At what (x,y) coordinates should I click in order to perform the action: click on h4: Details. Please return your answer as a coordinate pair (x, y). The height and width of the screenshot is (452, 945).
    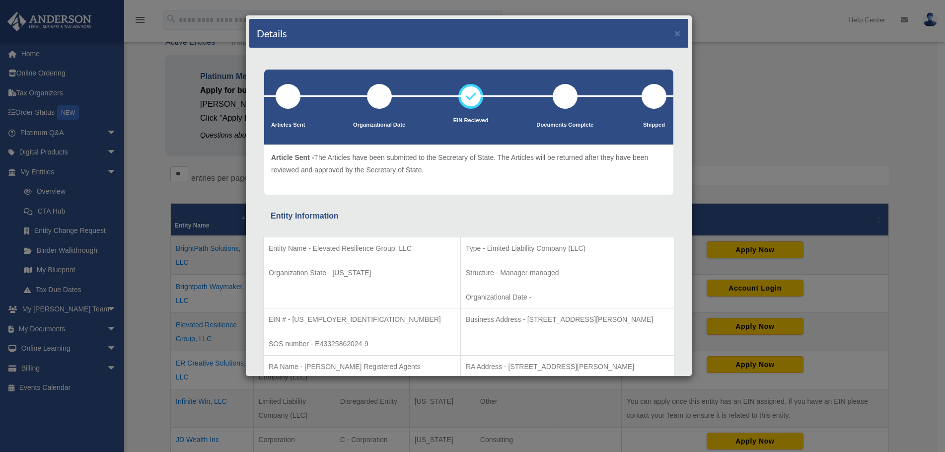
    Looking at the image, I should click on (272, 33).